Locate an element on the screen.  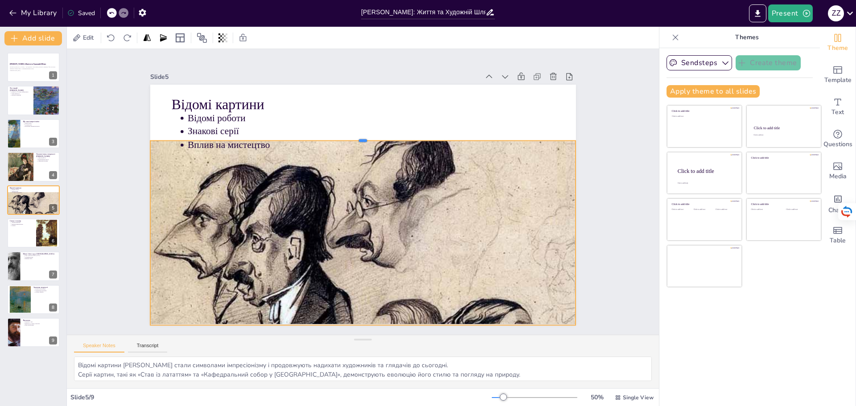
input: Insert title is located at coordinates (423, 12).